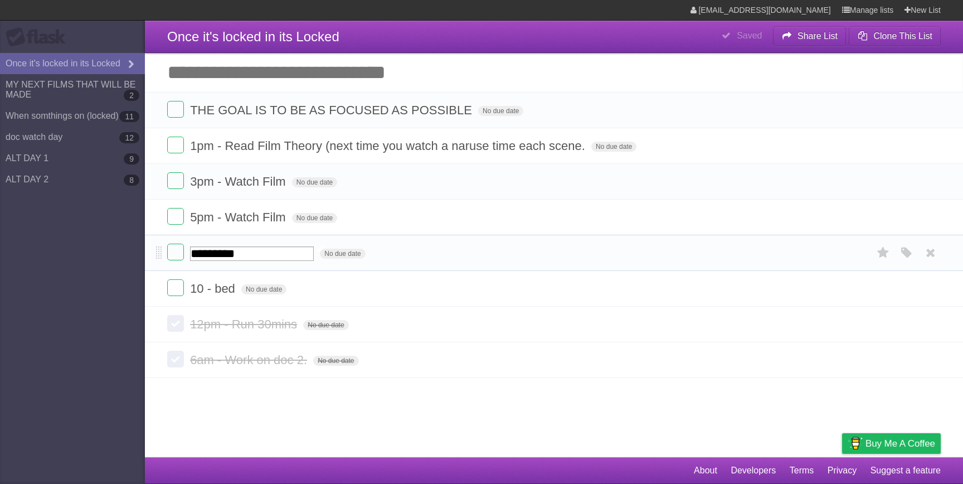 This screenshot has height=484, width=963. I want to click on a: Buy me a coffee, so click(892, 443).